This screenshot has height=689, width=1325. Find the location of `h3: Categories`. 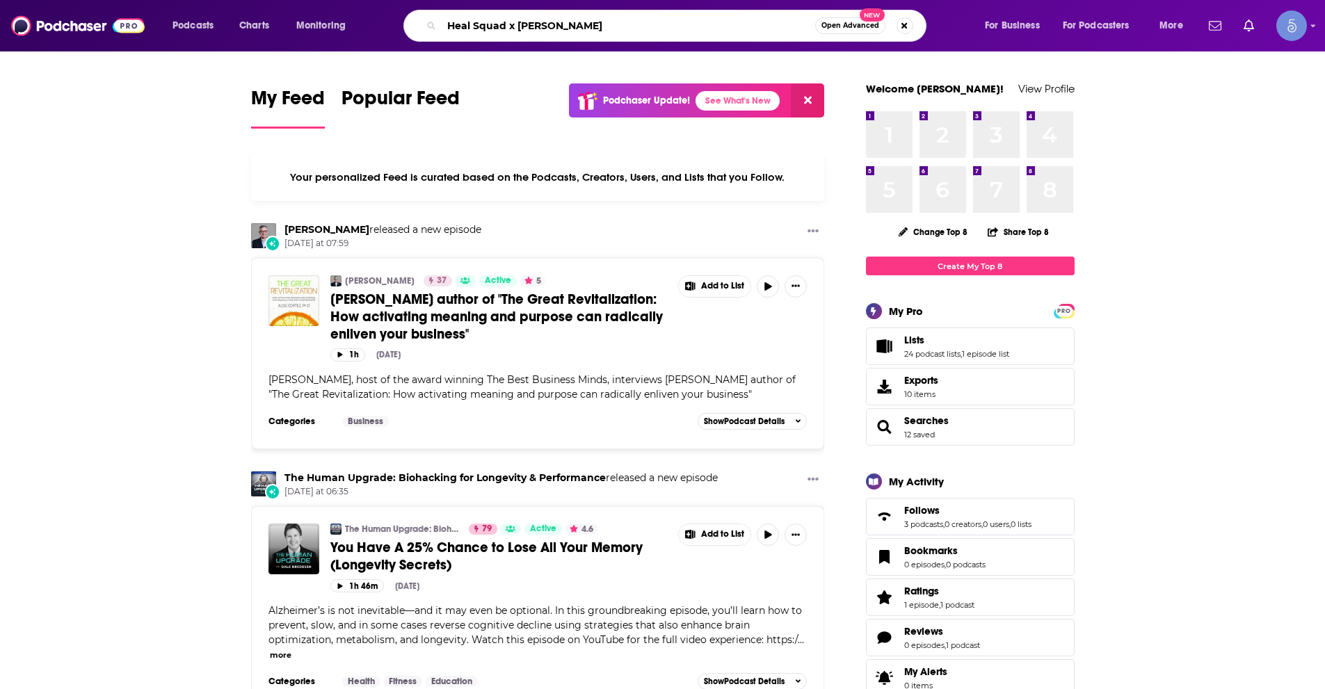

h3: Categories is located at coordinates (300, 682).